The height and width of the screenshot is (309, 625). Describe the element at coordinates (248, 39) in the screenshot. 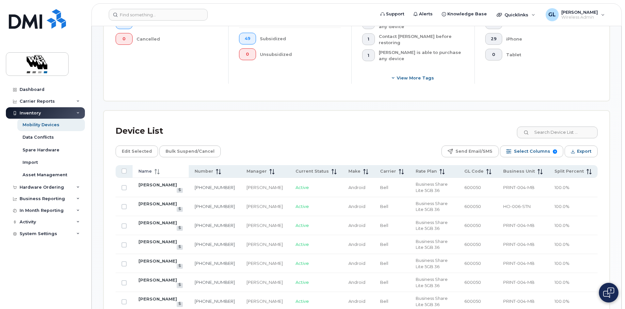

I see `button: 49` at that location.